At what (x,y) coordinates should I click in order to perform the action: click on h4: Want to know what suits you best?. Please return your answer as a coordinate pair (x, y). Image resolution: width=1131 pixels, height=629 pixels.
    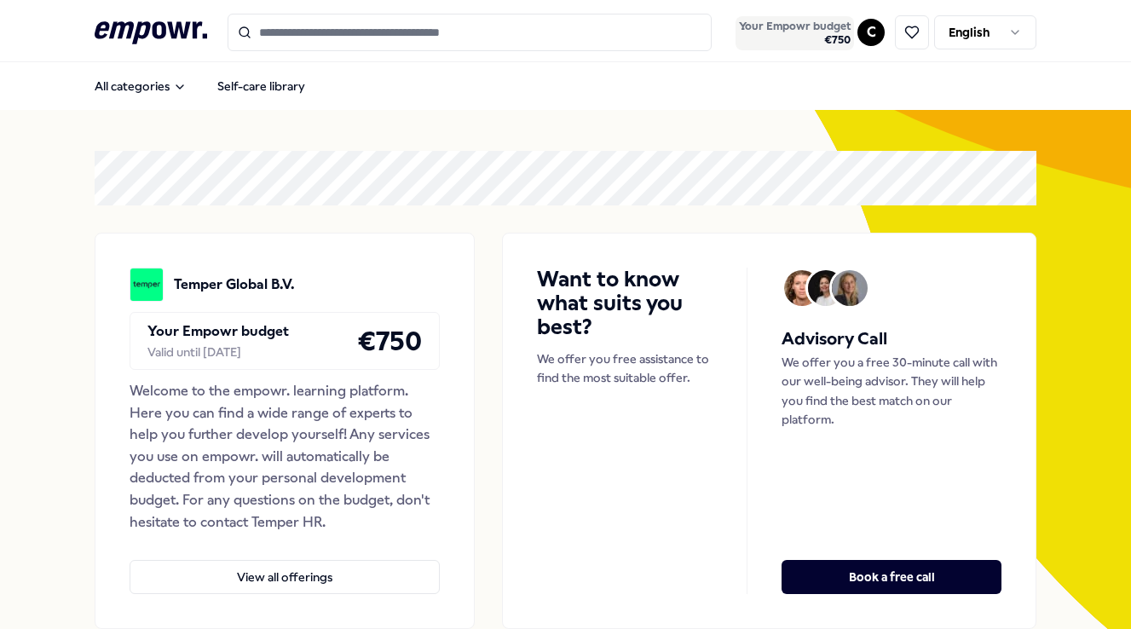
    Looking at the image, I should click on (625, 303).